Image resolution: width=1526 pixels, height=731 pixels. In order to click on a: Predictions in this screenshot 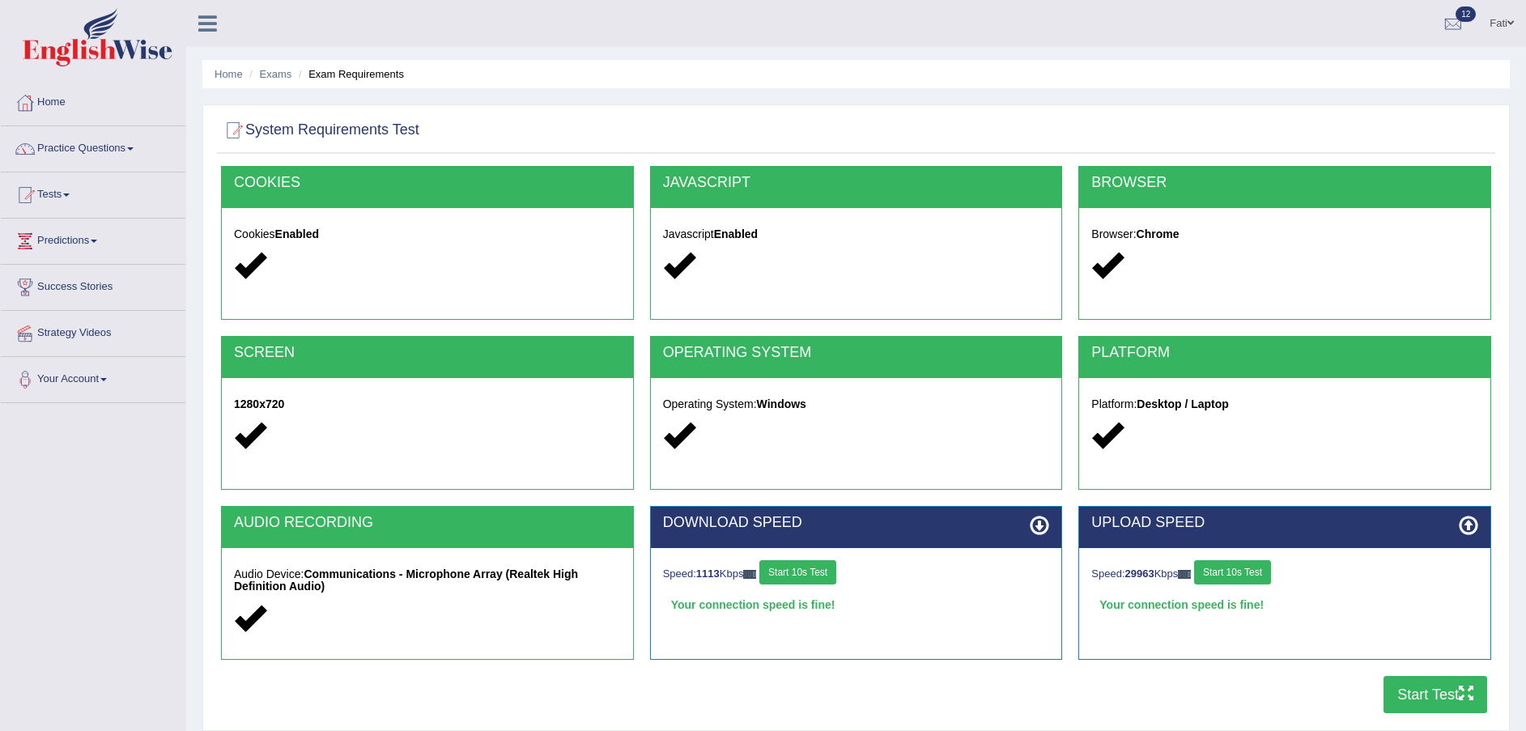, I will do `click(93, 239)`.